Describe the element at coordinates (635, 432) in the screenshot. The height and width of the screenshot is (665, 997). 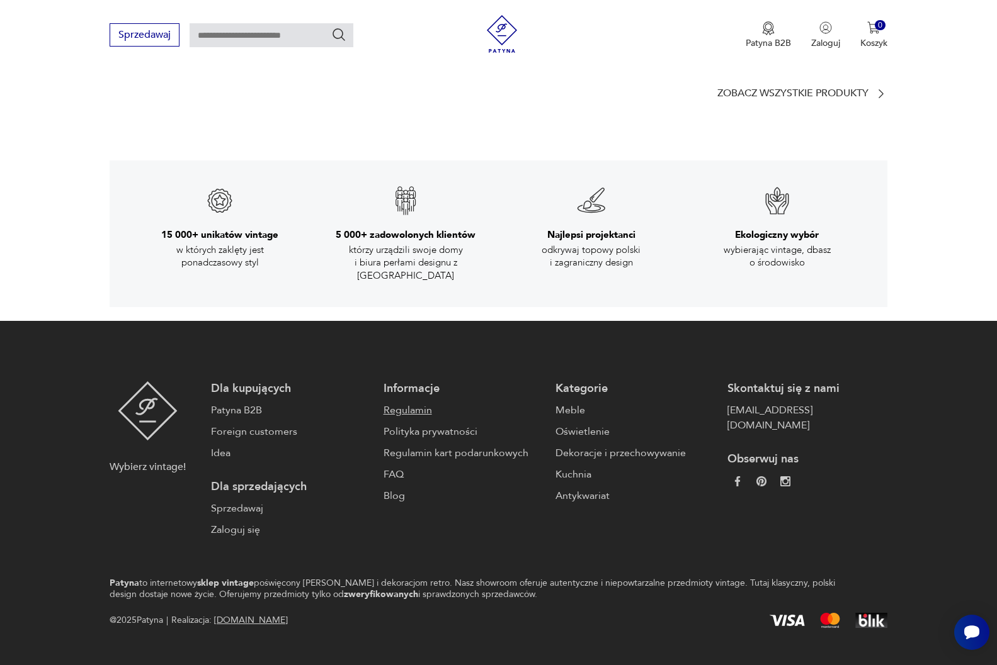
I see `a: Oświetlenie` at that location.